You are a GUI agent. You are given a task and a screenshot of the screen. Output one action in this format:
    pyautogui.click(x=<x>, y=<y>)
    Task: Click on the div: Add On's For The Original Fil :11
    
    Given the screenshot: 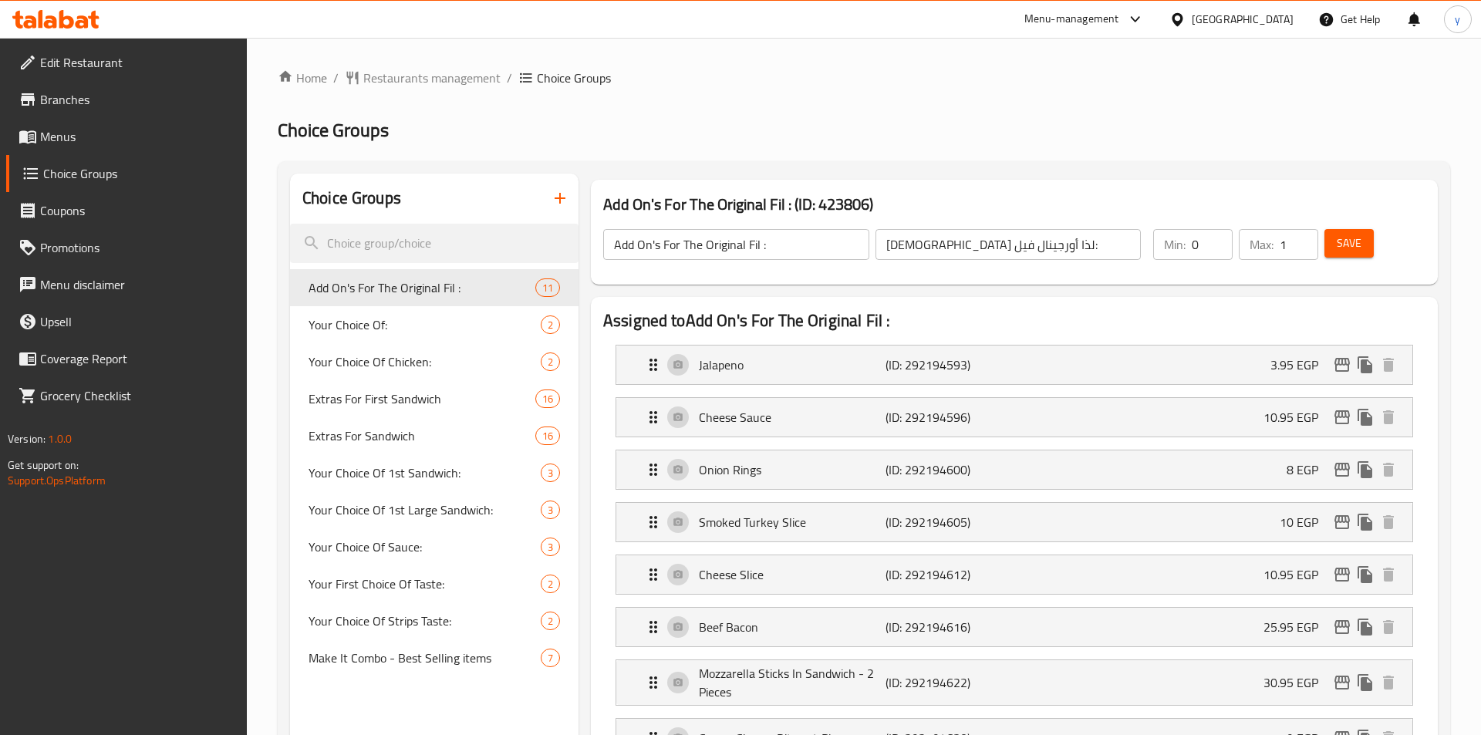 What is the action you would take?
    pyautogui.click(x=434, y=288)
    